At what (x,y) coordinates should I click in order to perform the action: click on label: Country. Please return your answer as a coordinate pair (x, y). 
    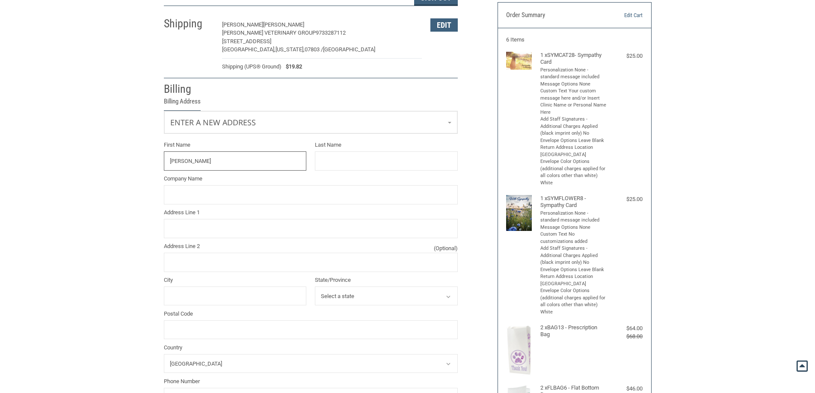
    Looking at the image, I should click on (310, 348).